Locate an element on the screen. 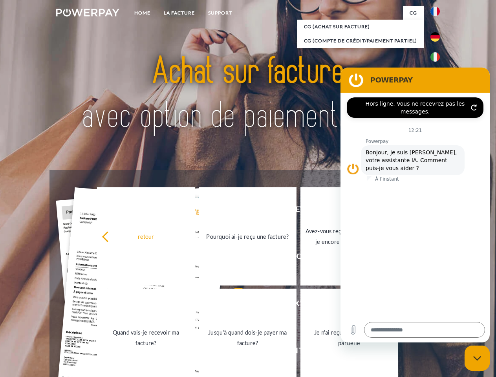  div: Pourquoi ai-je reçu une facture? is located at coordinates (247, 236).